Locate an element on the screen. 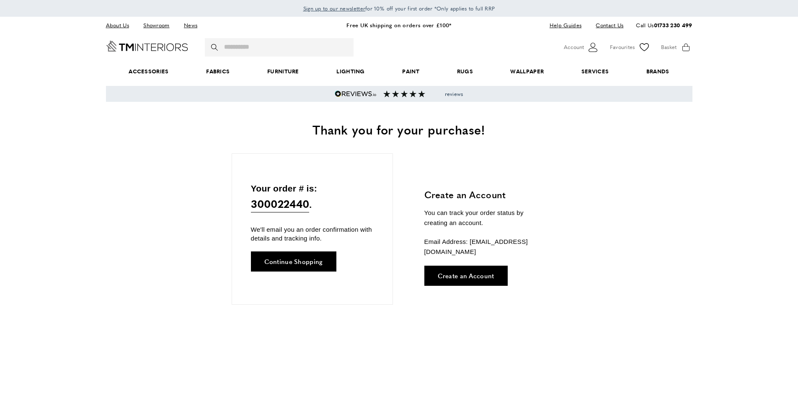 This screenshot has height=396, width=798. a: Continue Shopping is located at coordinates (294, 261).